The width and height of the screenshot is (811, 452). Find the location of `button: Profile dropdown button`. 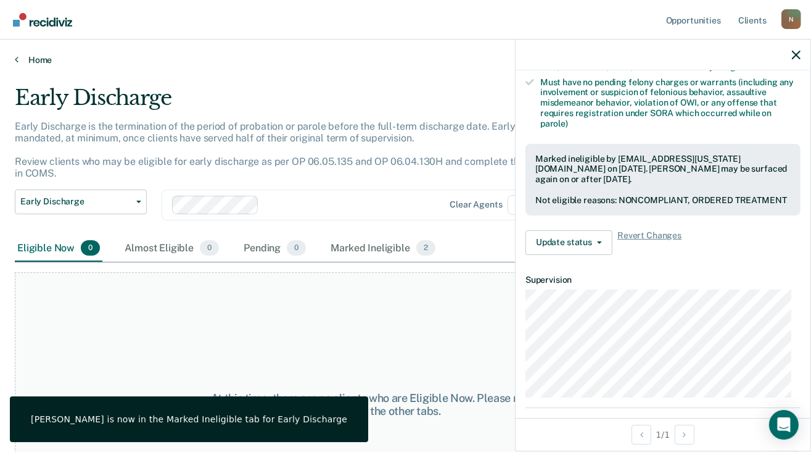

button: Profile dropdown button is located at coordinates (792, 19).